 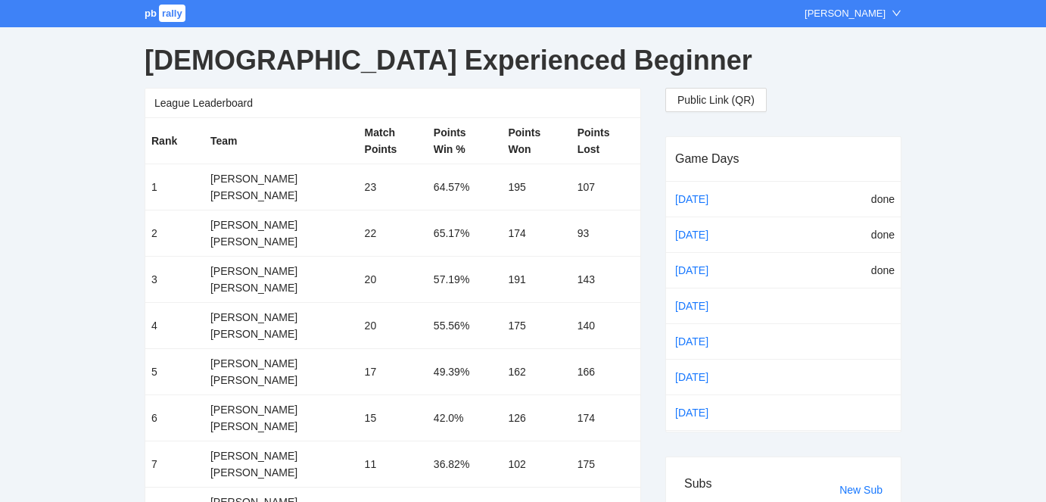 What do you see at coordinates (605, 187) in the screenshot?
I see `td: 107` at bounding box center [605, 187].